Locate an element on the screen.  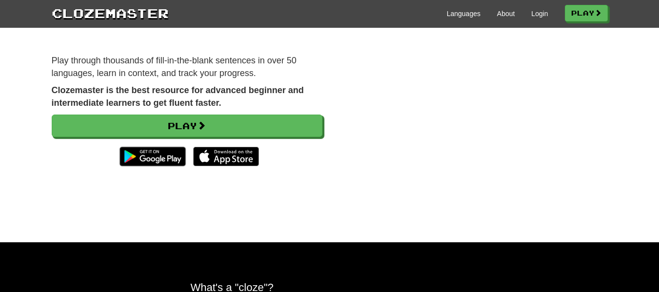
a: About is located at coordinates (506, 14).